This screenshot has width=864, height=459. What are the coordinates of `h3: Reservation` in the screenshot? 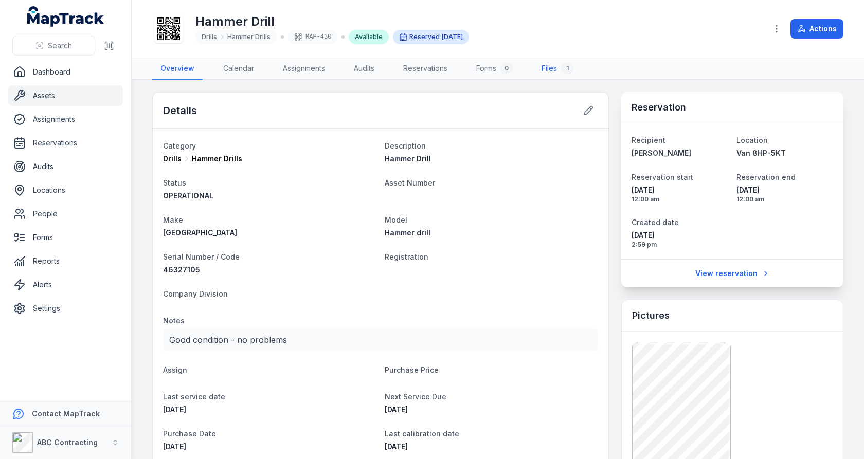 It's located at (659, 107).